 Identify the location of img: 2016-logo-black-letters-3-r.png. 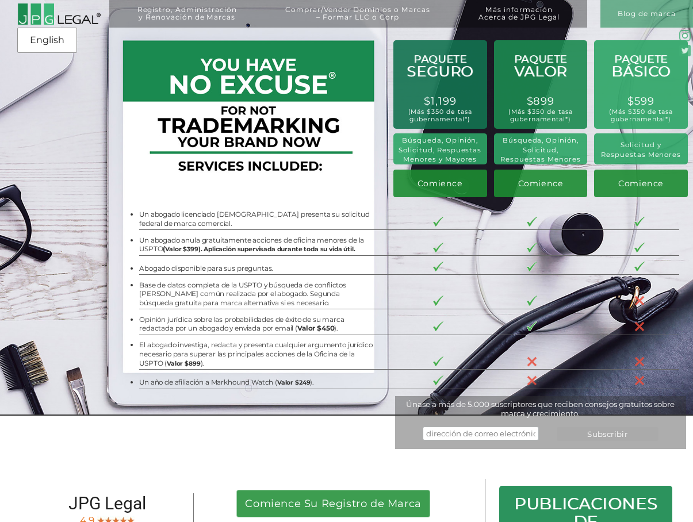
(59, 14).